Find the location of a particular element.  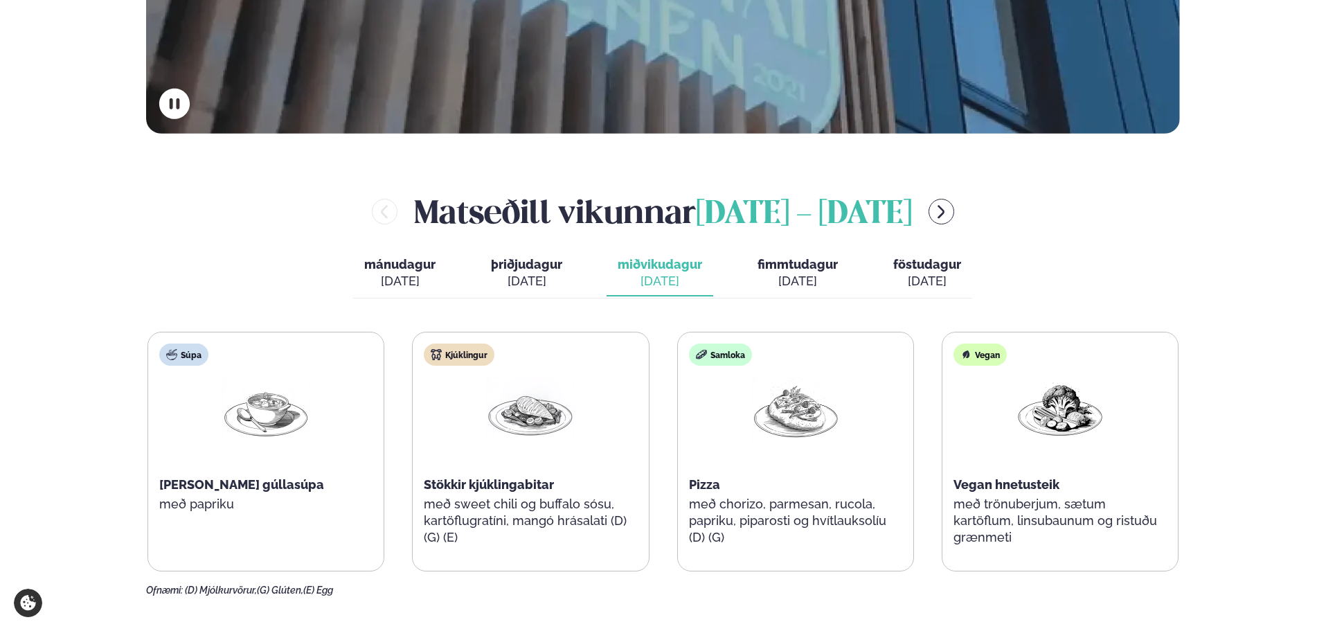

span: mánudagur is located at coordinates (399, 264).